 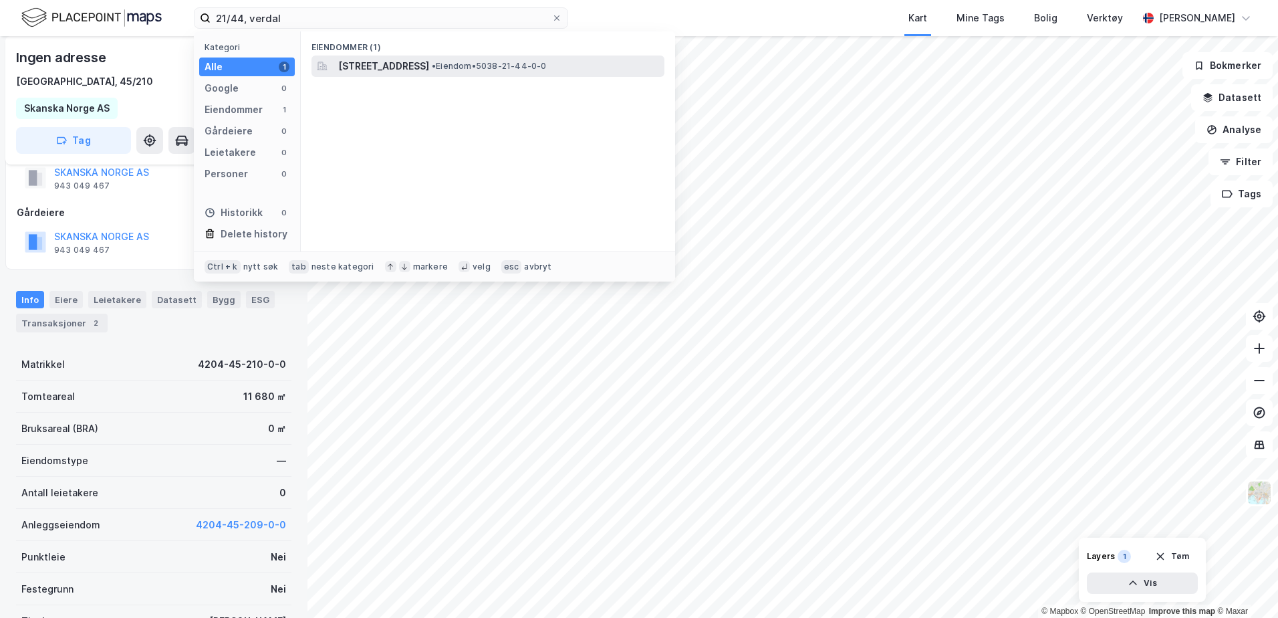 What do you see at coordinates (43, 364) in the screenshot?
I see `div: Matrikkel` at bounding box center [43, 364].